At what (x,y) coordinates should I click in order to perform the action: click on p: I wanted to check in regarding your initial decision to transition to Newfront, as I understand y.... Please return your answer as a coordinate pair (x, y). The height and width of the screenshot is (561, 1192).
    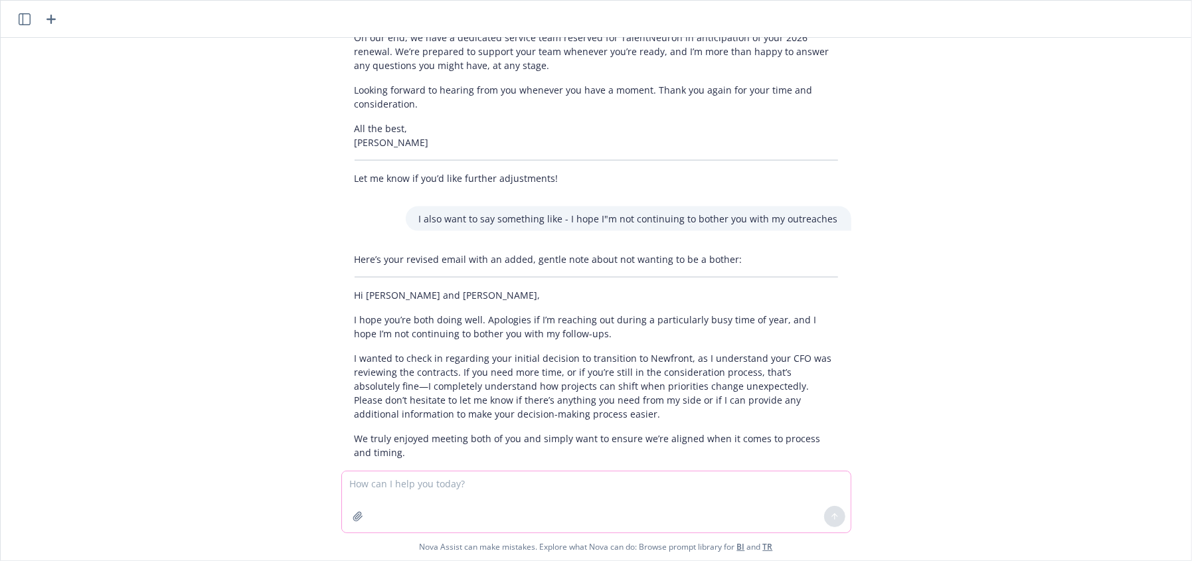
    Looking at the image, I should click on (597, 386).